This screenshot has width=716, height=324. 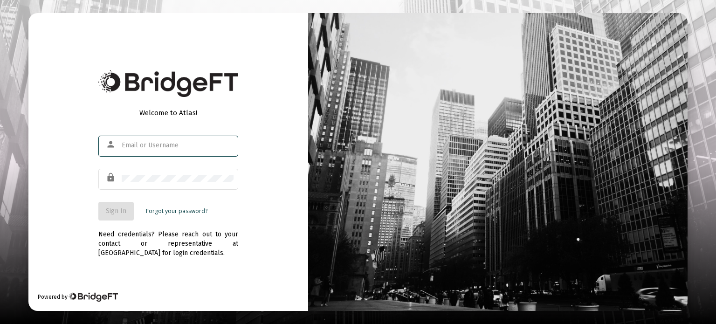 What do you see at coordinates (111, 145) in the screenshot?
I see `mat-icon: person` at bounding box center [111, 145].